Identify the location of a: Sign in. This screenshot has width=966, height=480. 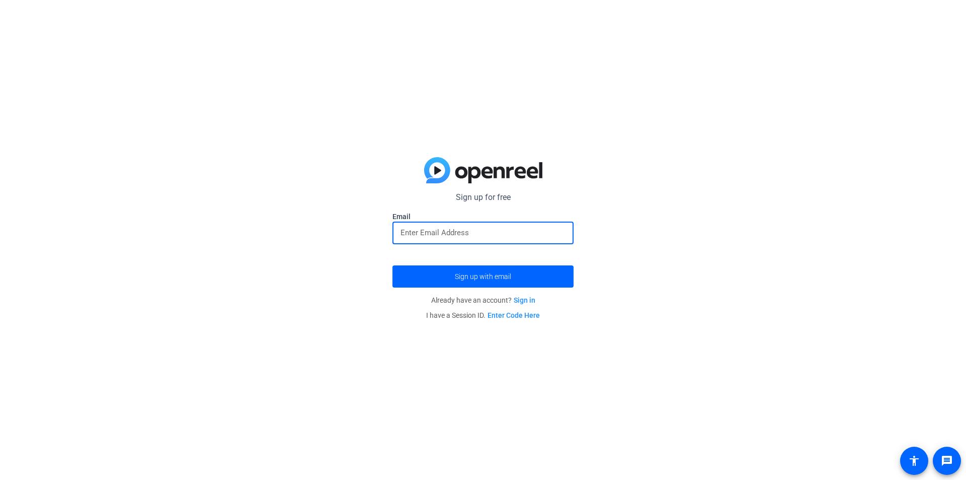
(524, 300).